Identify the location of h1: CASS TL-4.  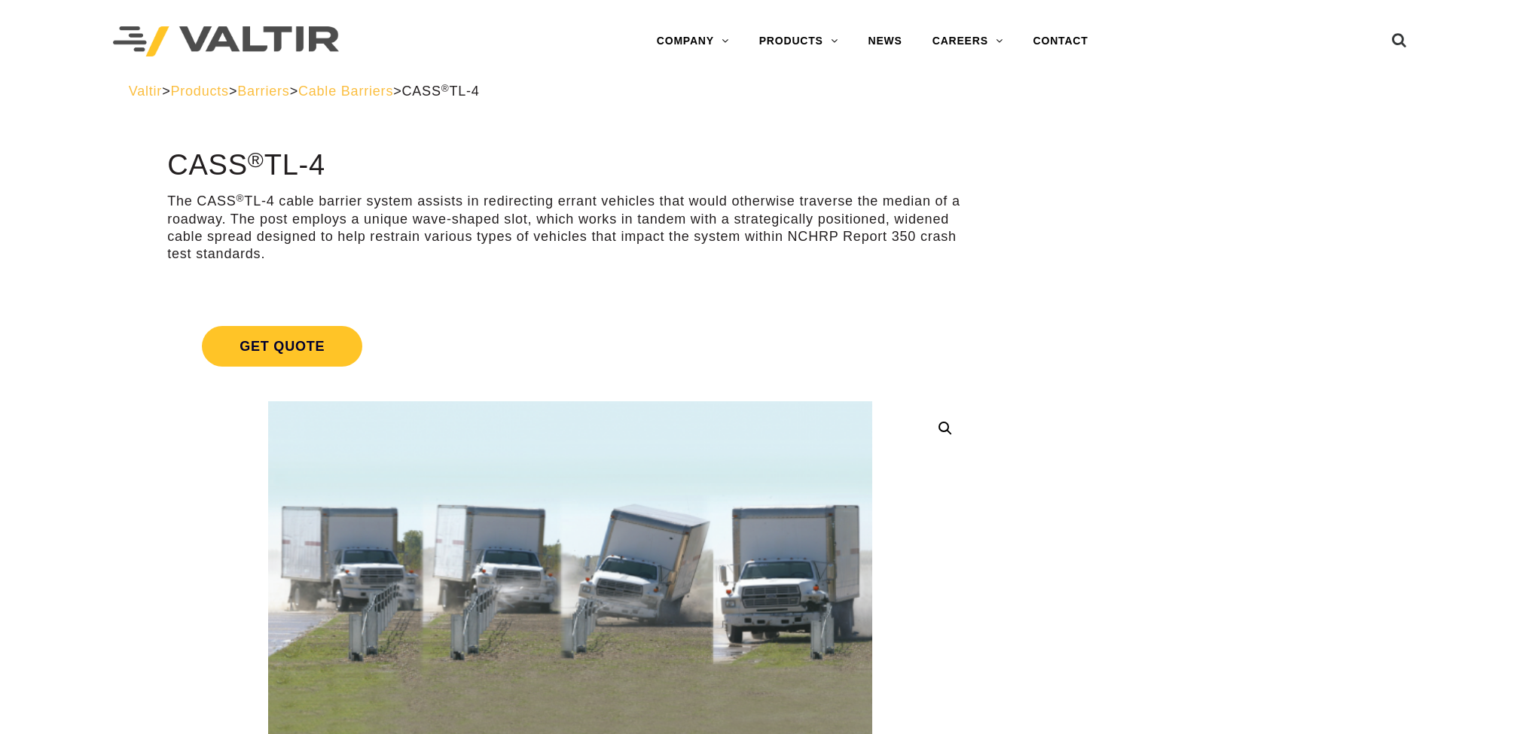
(569, 166).